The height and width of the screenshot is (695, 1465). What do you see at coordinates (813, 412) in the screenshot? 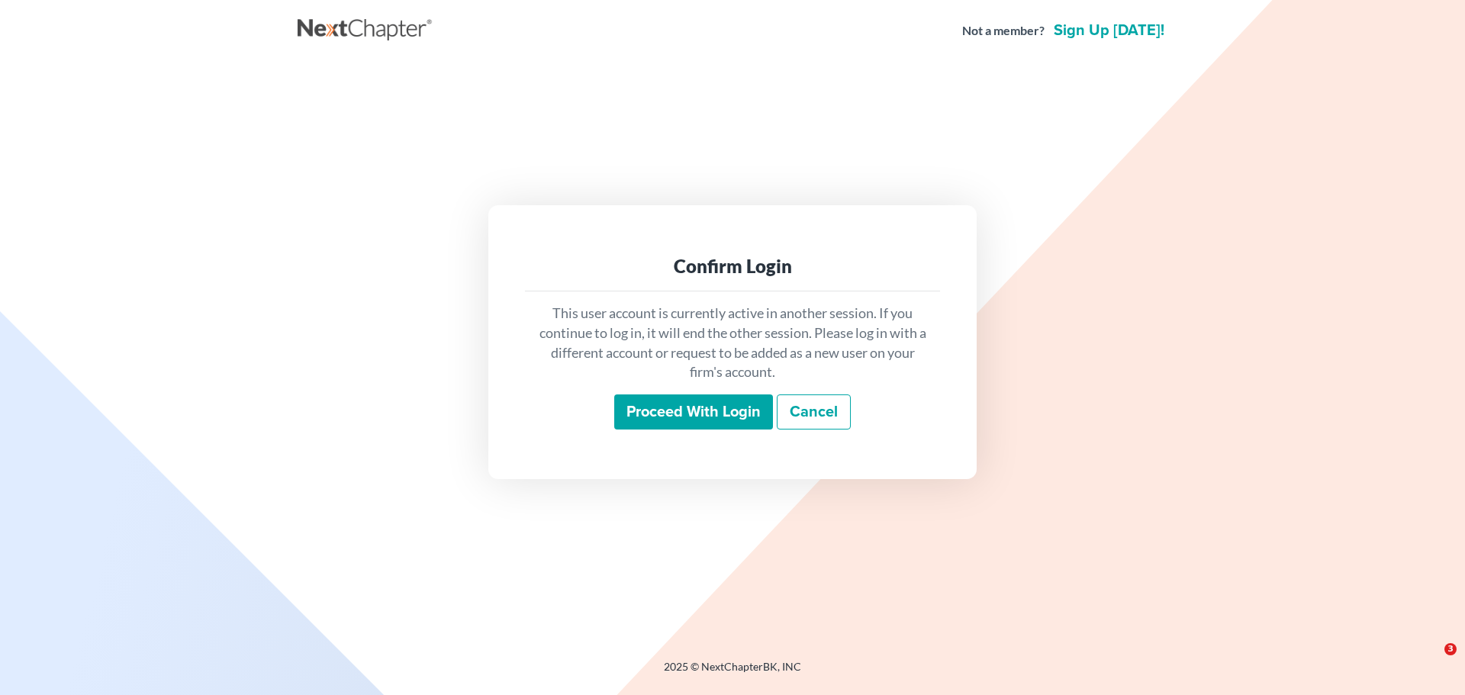
I see `a: Cancel` at bounding box center [813, 412].